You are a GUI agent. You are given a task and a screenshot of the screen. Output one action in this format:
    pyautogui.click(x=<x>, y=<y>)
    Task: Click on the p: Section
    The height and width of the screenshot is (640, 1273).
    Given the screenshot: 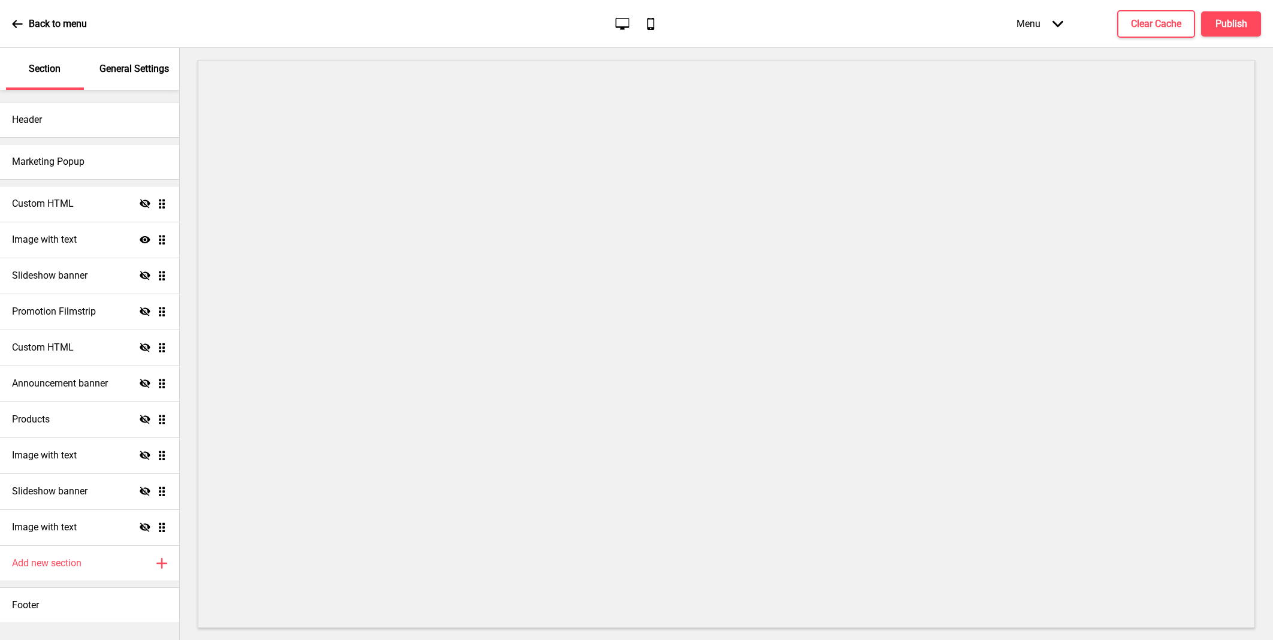 What is the action you would take?
    pyautogui.click(x=44, y=69)
    